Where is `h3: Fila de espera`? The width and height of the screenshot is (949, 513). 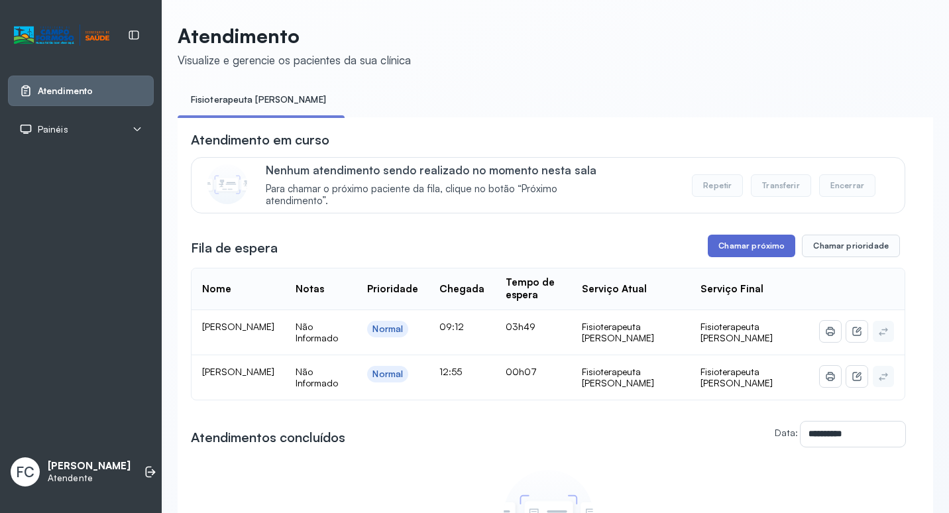 h3: Fila de espera is located at coordinates (234, 248).